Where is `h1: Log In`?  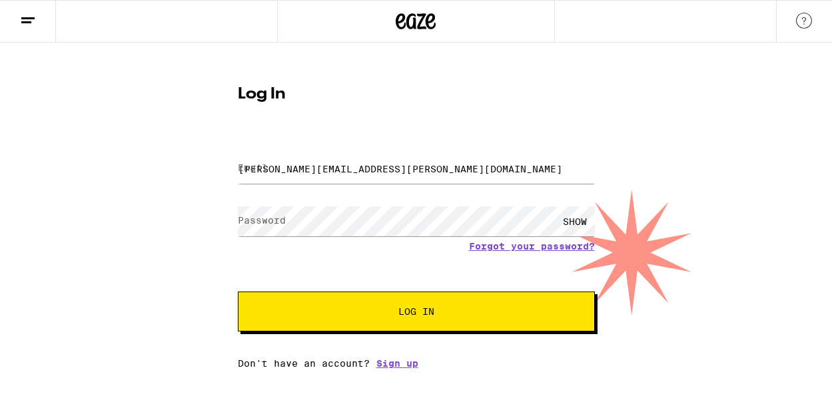 h1: Log In is located at coordinates (416, 95).